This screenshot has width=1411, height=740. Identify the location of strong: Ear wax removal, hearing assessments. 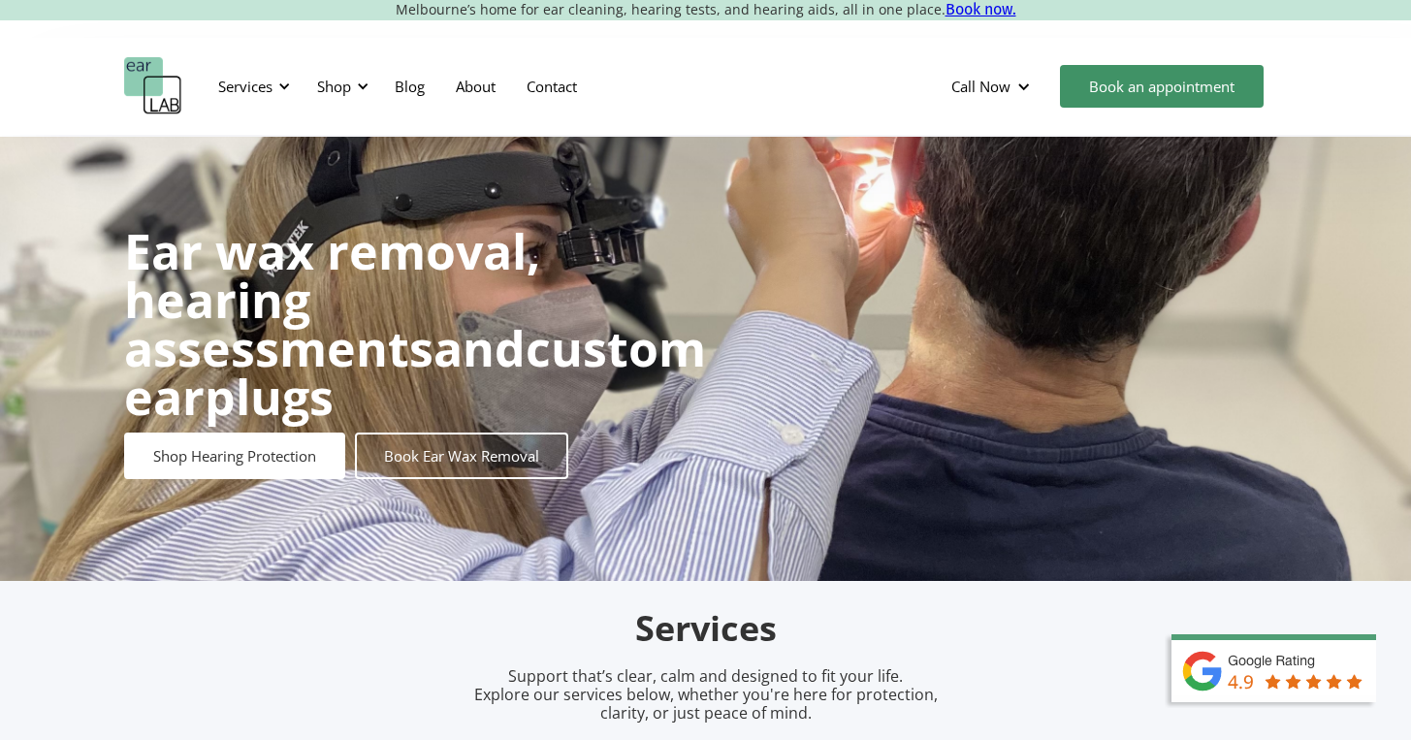
(332, 300).